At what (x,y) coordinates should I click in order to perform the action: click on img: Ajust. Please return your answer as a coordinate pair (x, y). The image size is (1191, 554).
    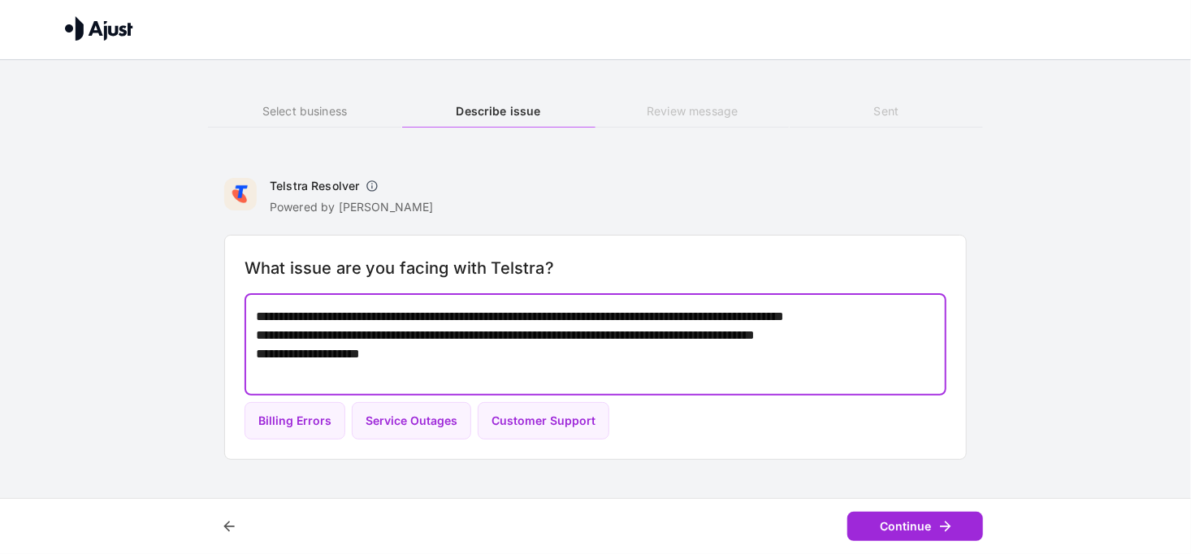
    Looking at the image, I should click on (99, 28).